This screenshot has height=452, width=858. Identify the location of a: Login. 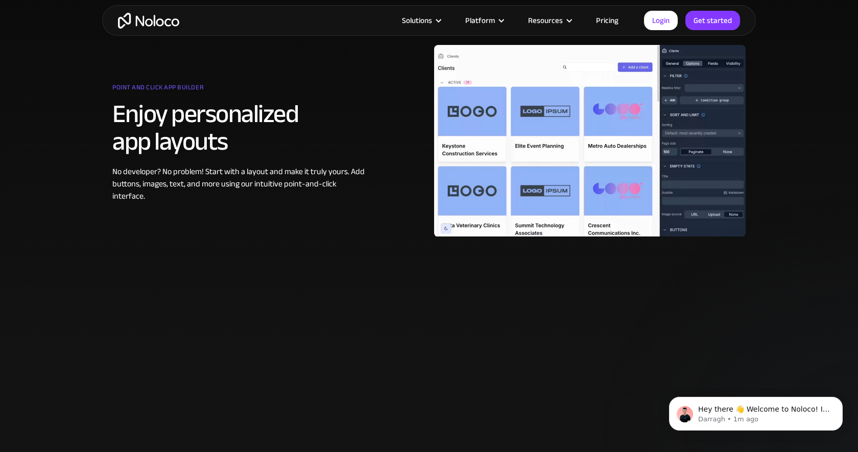
(661, 20).